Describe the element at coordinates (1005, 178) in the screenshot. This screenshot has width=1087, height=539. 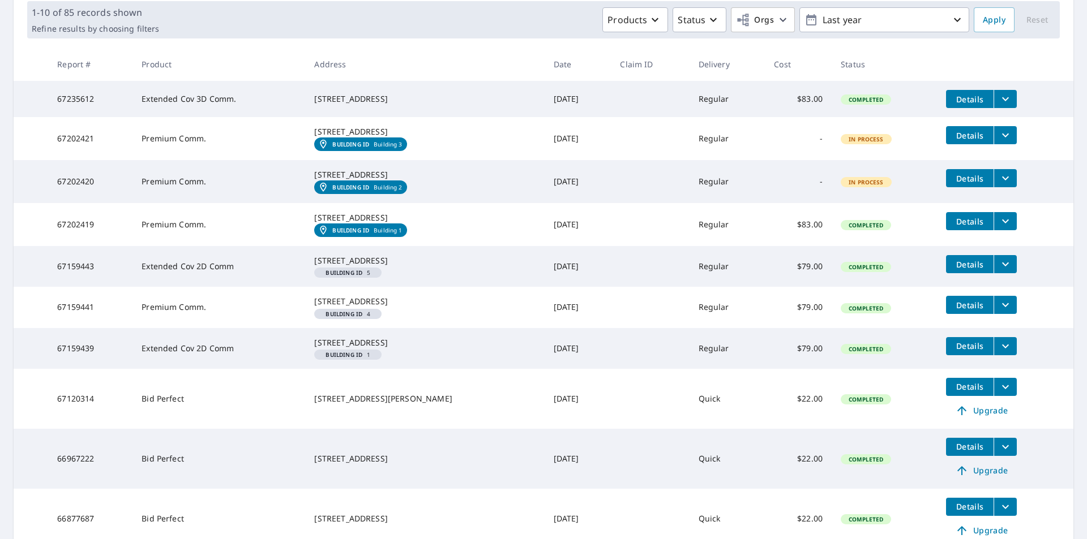
I see `button: filesDropdownBtn-67202420` at that location.